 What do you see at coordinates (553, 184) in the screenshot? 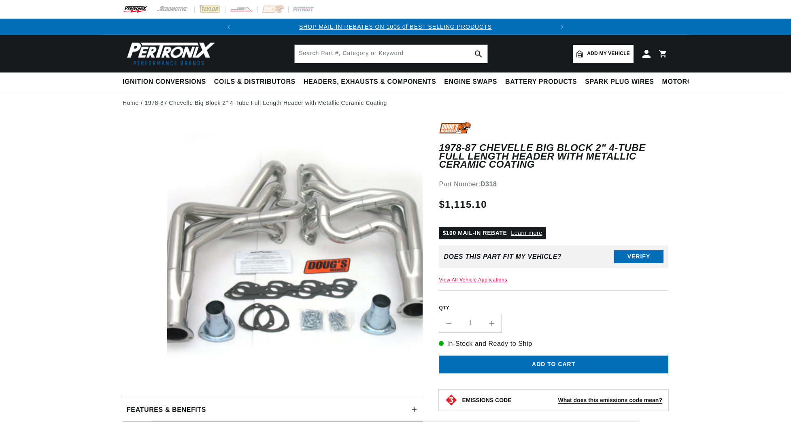
I see `div: Part Number:` at bounding box center [553, 184].